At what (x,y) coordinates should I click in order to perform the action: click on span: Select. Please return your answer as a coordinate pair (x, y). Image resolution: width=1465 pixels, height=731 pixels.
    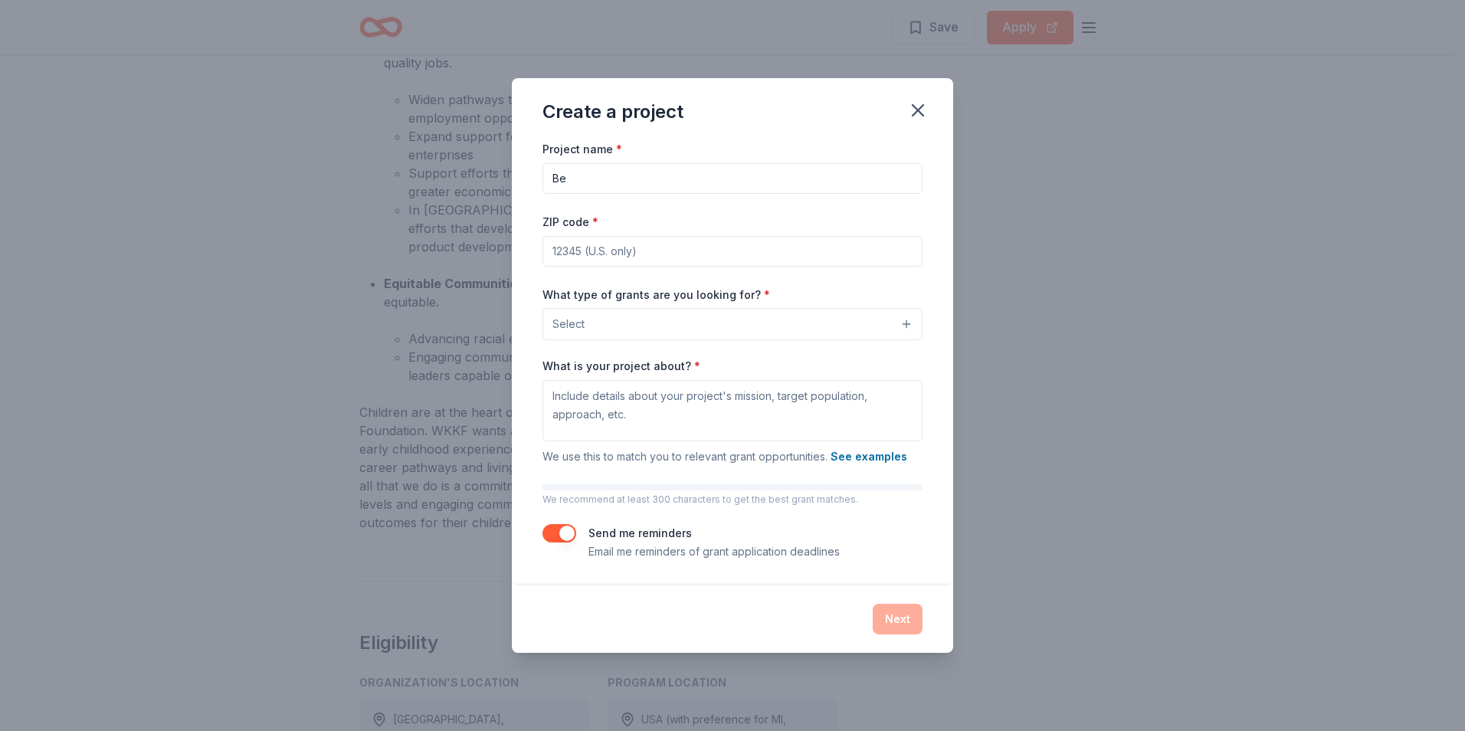
    Looking at the image, I should click on (569, 324).